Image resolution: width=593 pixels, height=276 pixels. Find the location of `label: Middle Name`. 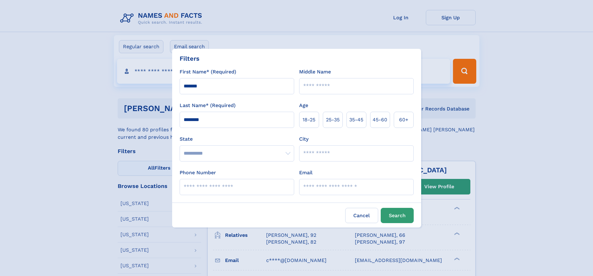

label: Middle Name is located at coordinates (315, 72).